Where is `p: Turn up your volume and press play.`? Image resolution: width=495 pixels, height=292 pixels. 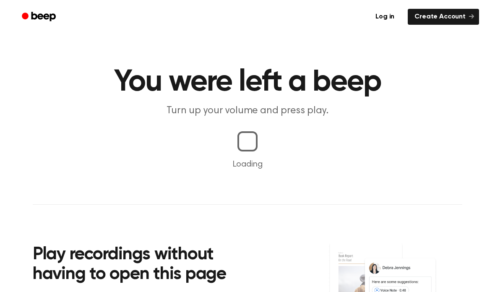
p: Turn up your volume and press play. is located at coordinates (248, 111).